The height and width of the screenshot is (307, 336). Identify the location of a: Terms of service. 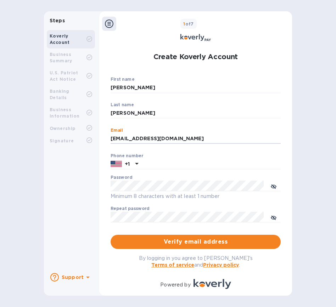
(173, 265).